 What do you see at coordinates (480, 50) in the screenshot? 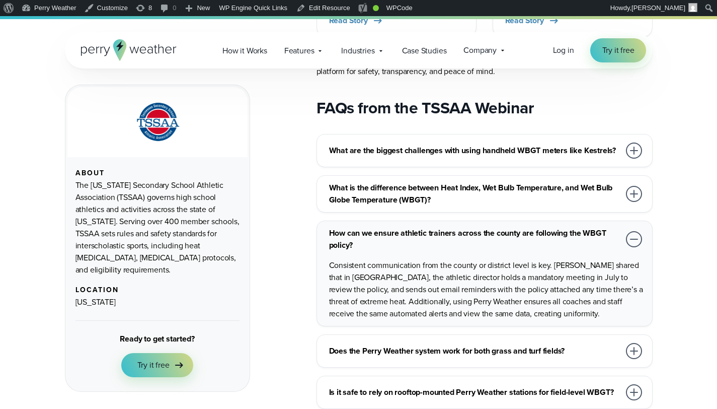
I see `span: Company` at bounding box center [480, 50].